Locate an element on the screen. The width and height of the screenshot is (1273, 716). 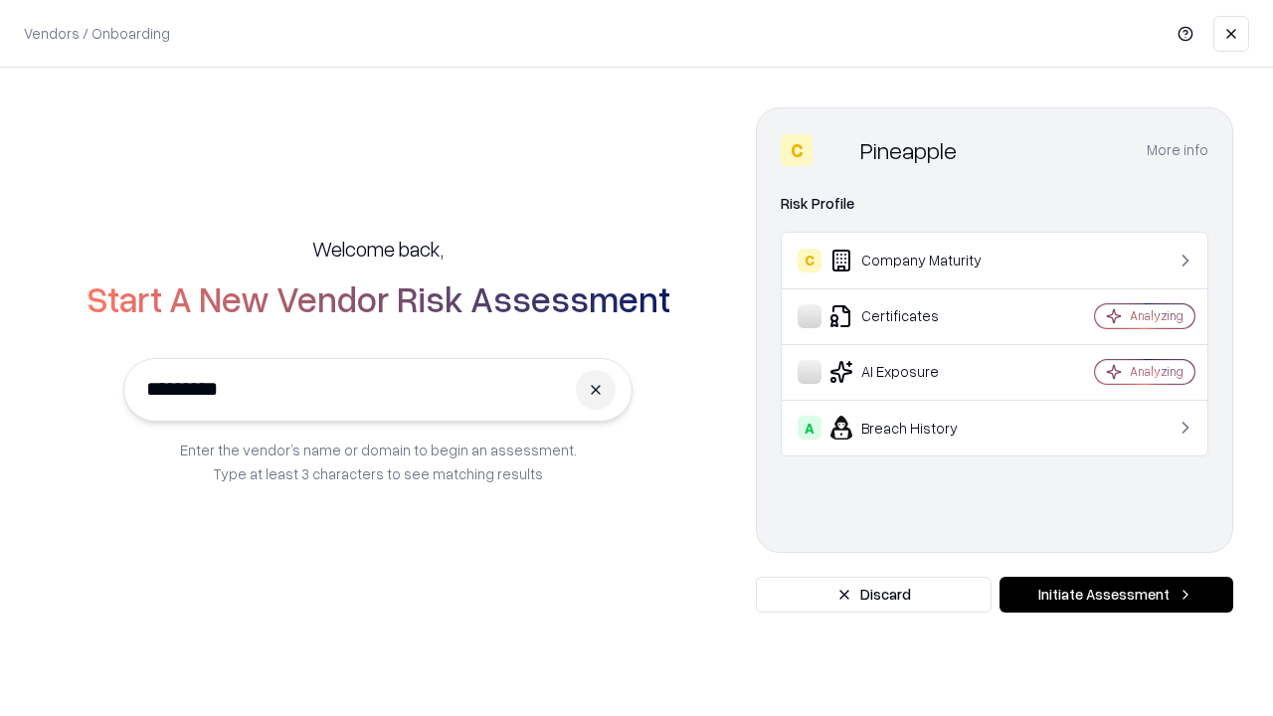
button: Initiate Assessment is located at coordinates (1116, 595).